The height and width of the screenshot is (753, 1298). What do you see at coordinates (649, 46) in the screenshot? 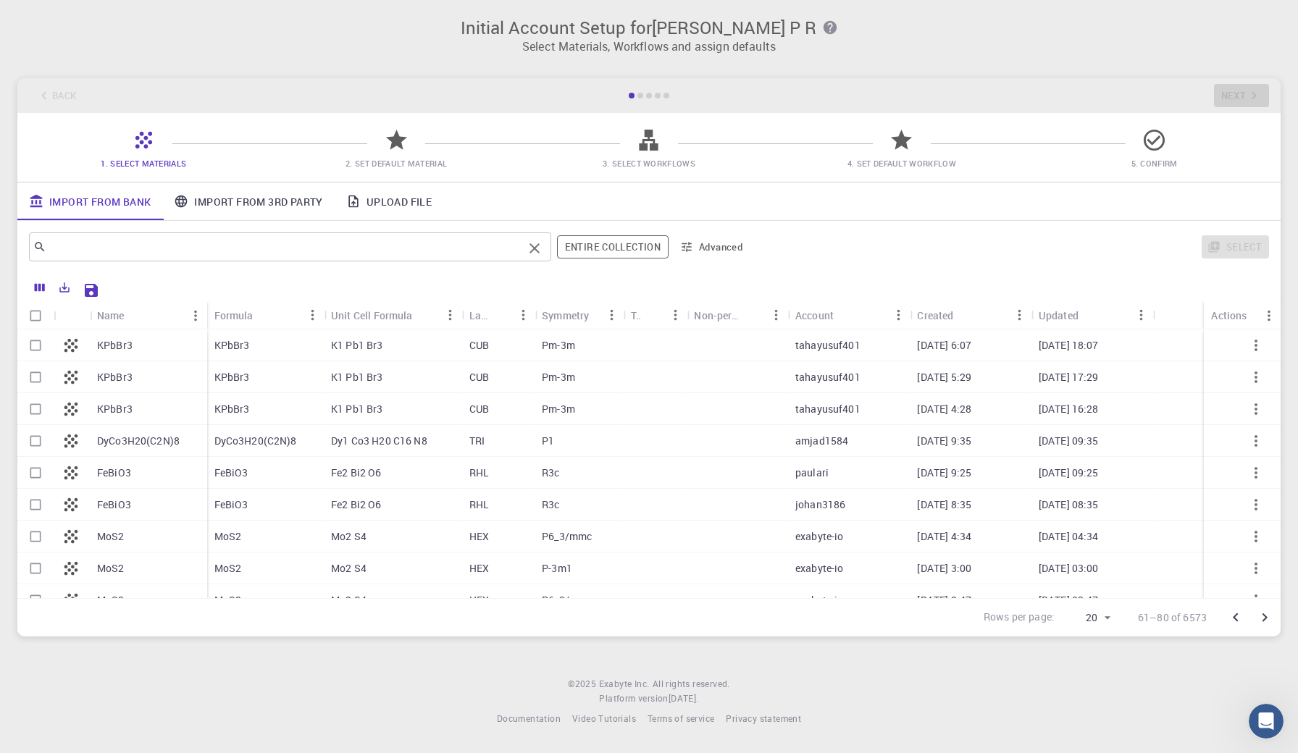
I see `p: Select Materials, Workflows and assign defaults` at bounding box center [649, 46].